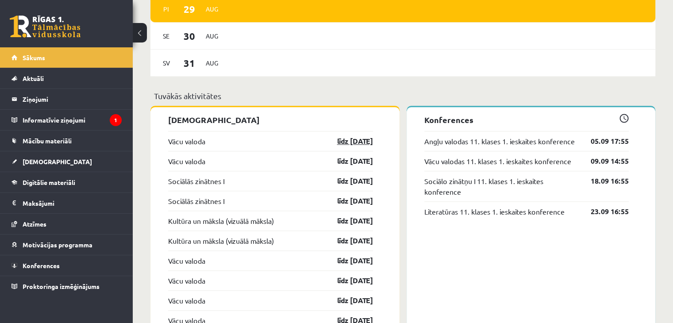 This screenshot has width=673, height=323. What do you see at coordinates (66, 58) in the screenshot?
I see `a: Sākums` at bounding box center [66, 58].